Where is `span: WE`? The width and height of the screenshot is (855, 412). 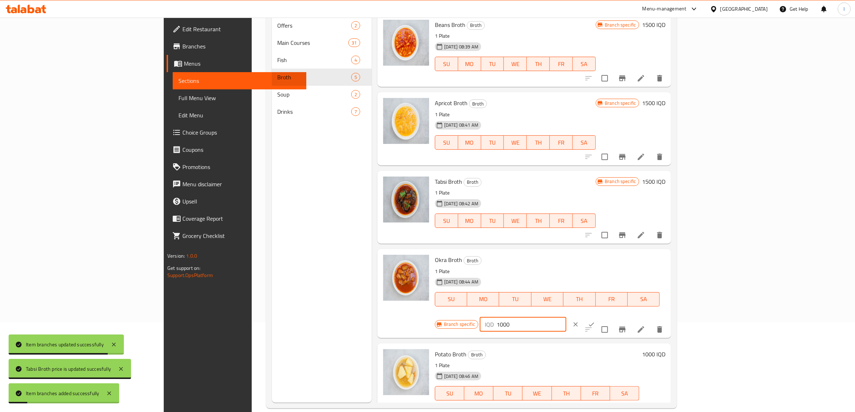 span: WE is located at coordinates (515, 143).